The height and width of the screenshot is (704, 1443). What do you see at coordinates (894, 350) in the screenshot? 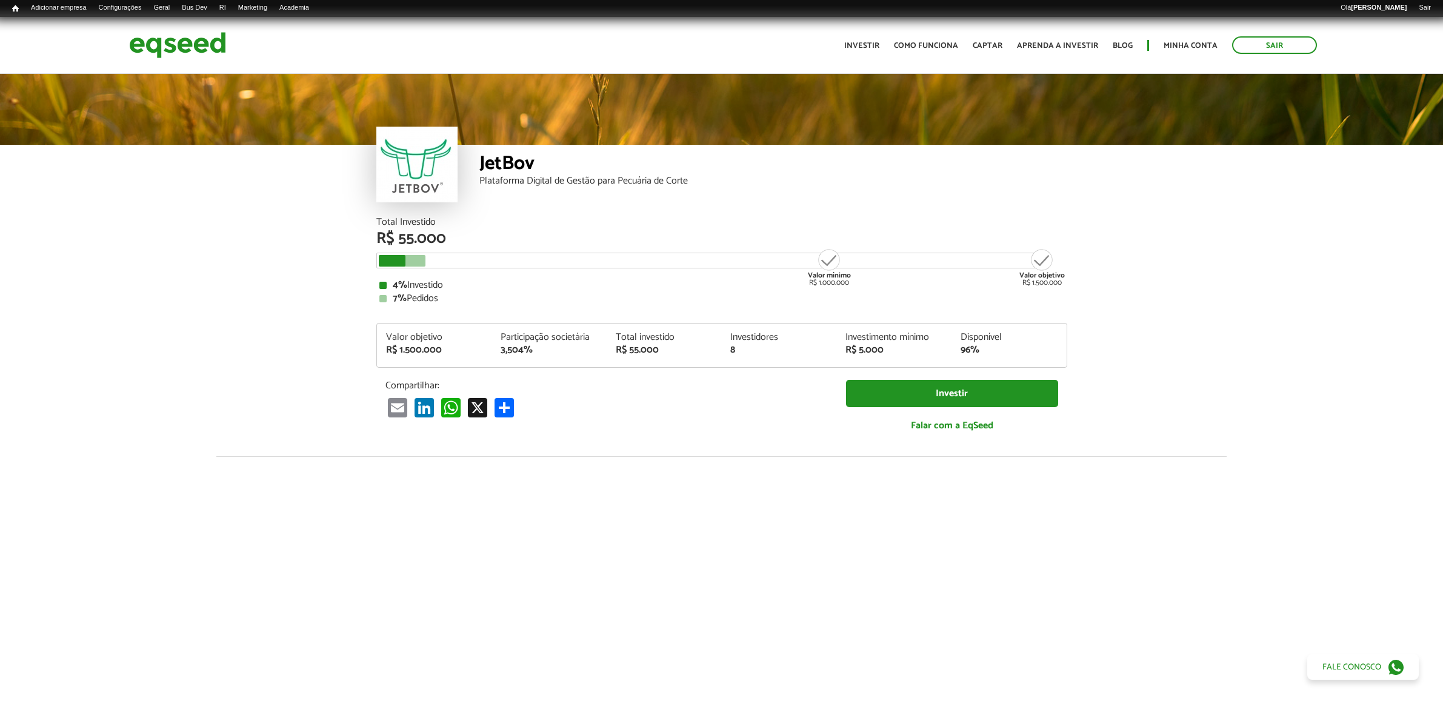
I see `div: R$ 5.000` at bounding box center [894, 350].